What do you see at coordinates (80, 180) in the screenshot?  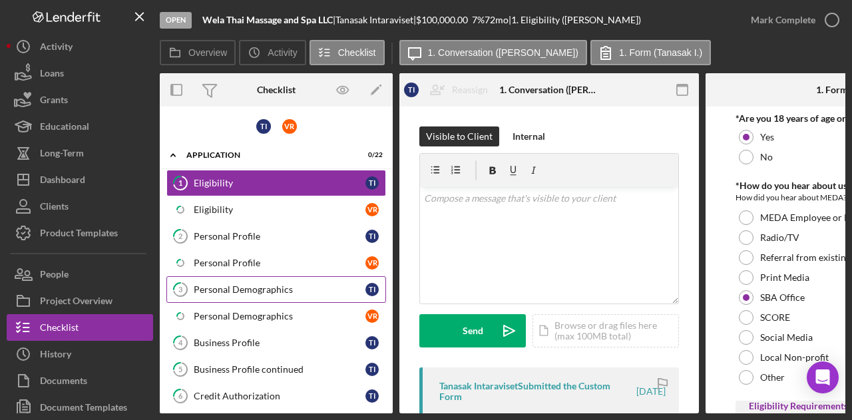 I see `button: Dashboard` at bounding box center [80, 180].